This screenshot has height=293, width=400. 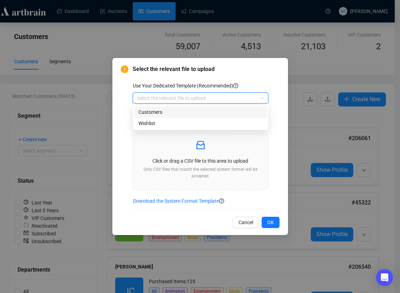 What do you see at coordinates (270, 222) in the screenshot?
I see `button: OK` at bounding box center [270, 222].